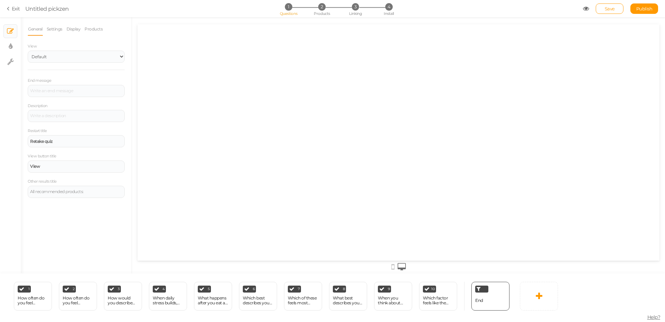 The width and height of the screenshot is (665, 322). I want to click on div: 8 What best describes your skin and appearance goals?, so click(348, 296).